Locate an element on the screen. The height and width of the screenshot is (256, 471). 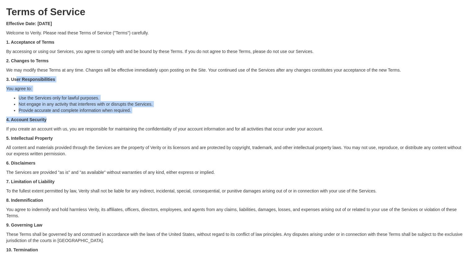
strong: 3. User Responsibilities is located at coordinates (31, 79).